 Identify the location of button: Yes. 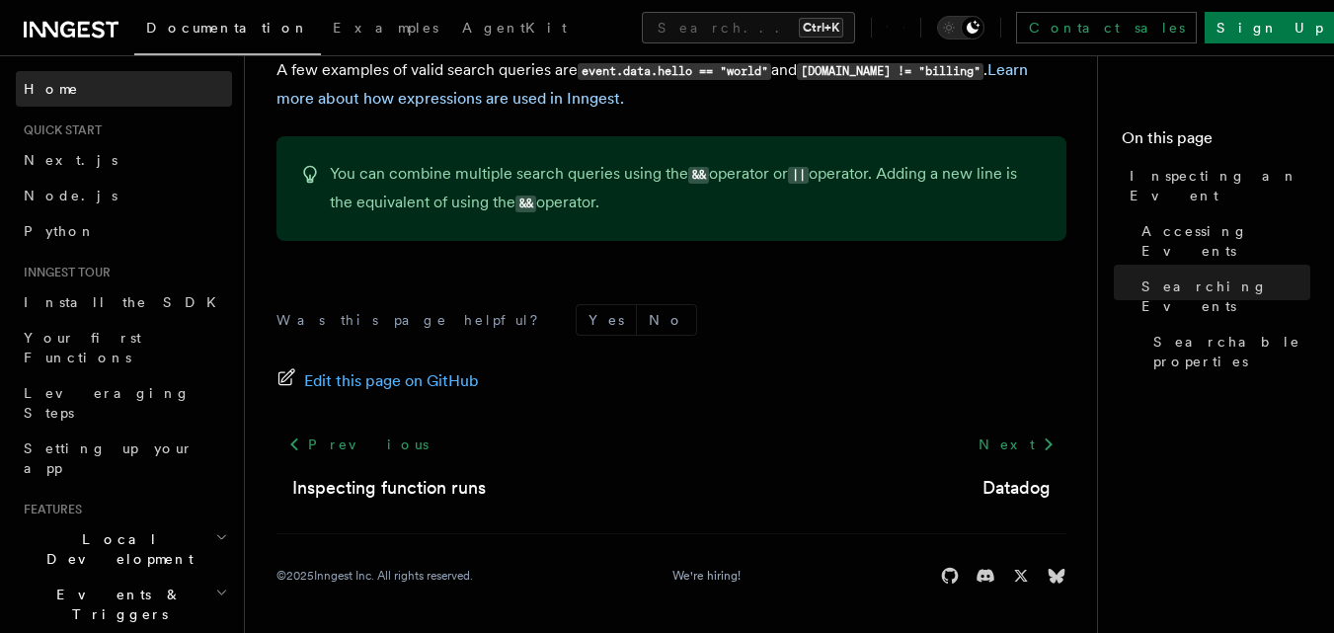
(606, 320).